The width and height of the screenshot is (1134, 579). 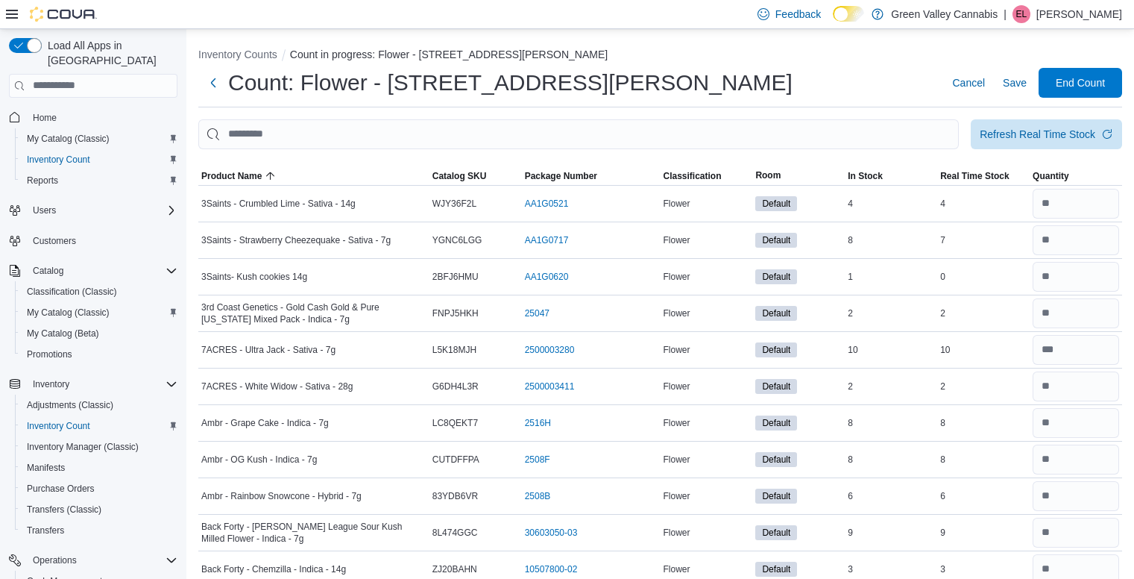 I want to click on button: Classification, so click(x=706, y=176).